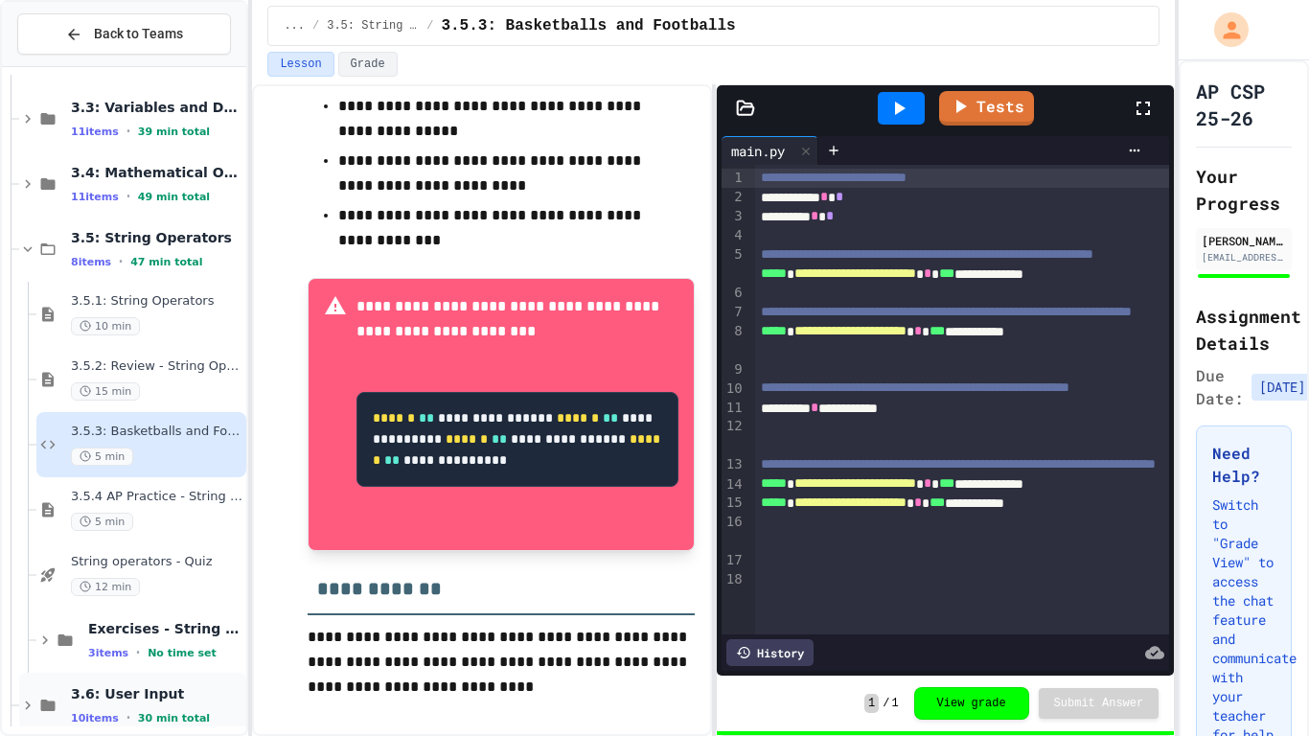  Describe the element at coordinates (166, 262) in the screenshot. I see `span: 47 min total` at that location.